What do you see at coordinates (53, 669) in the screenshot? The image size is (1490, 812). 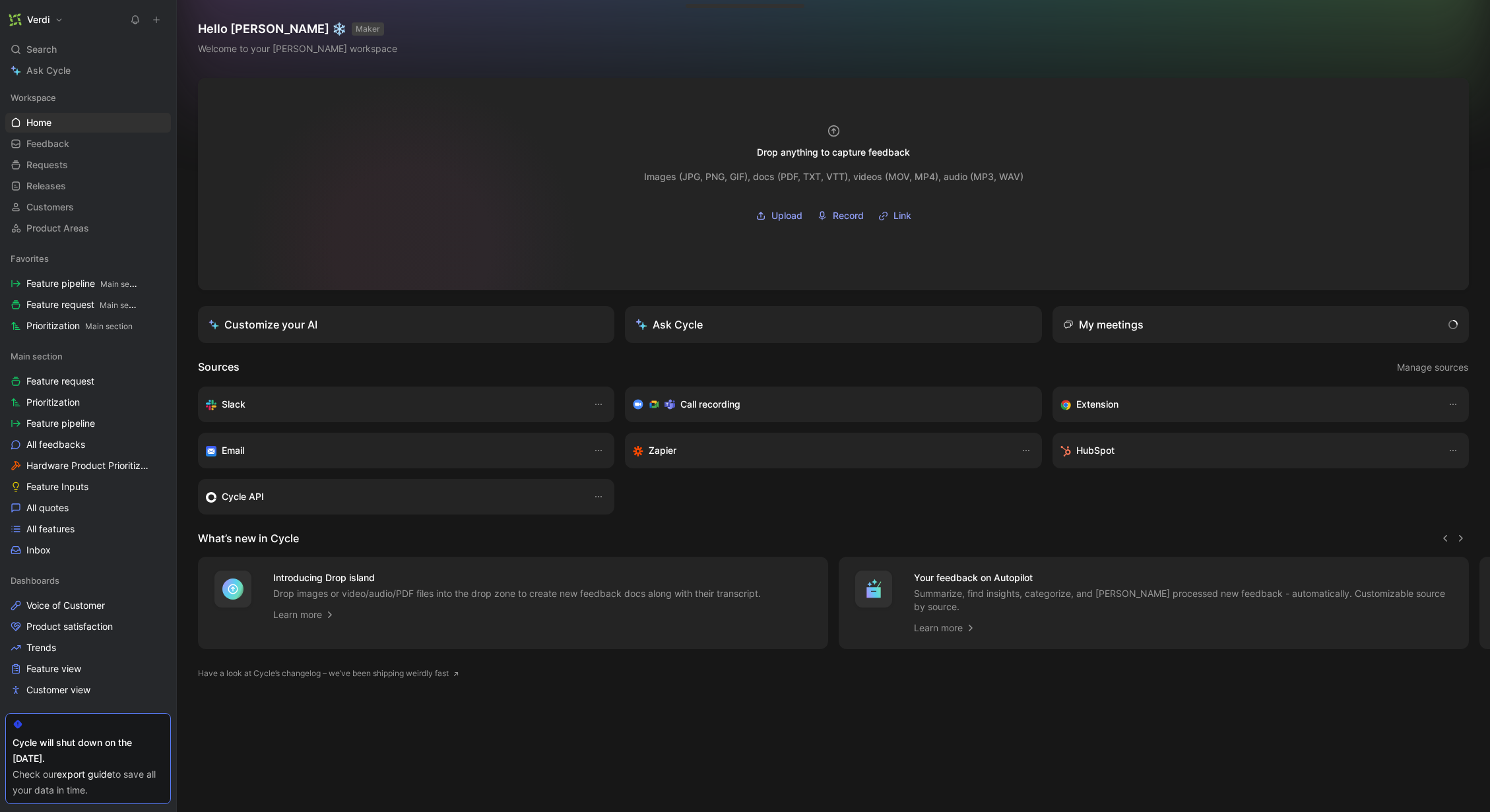 I see `span: Feature view` at bounding box center [53, 669].